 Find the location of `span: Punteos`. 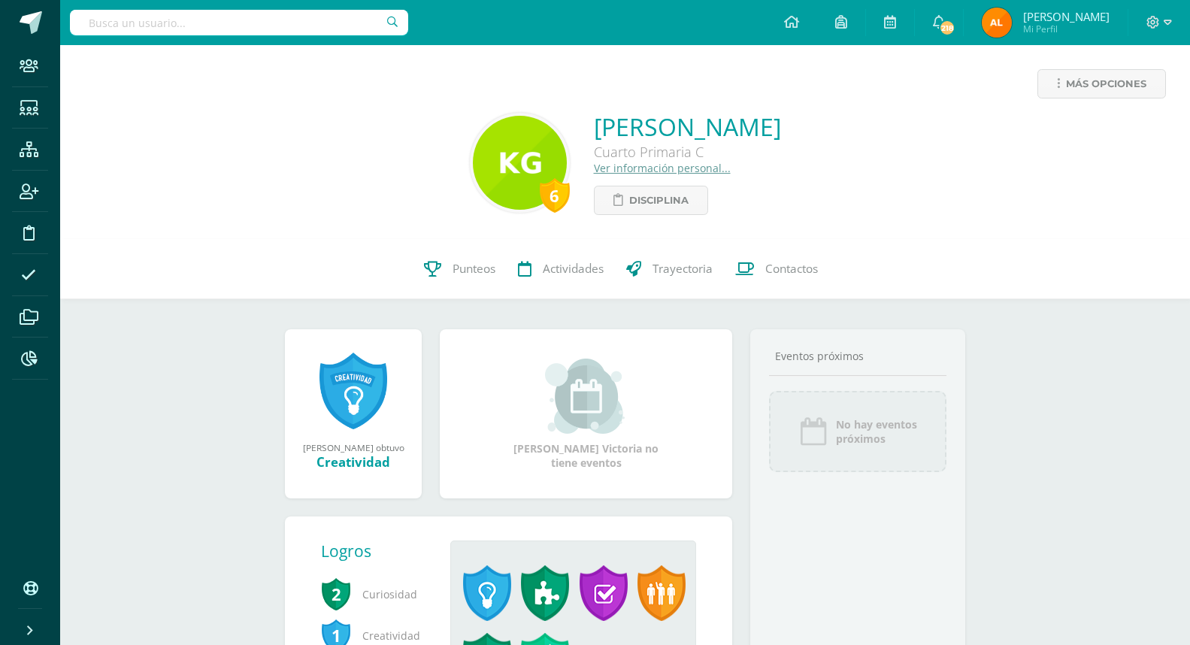

span: Punteos is located at coordinates (474, 268).